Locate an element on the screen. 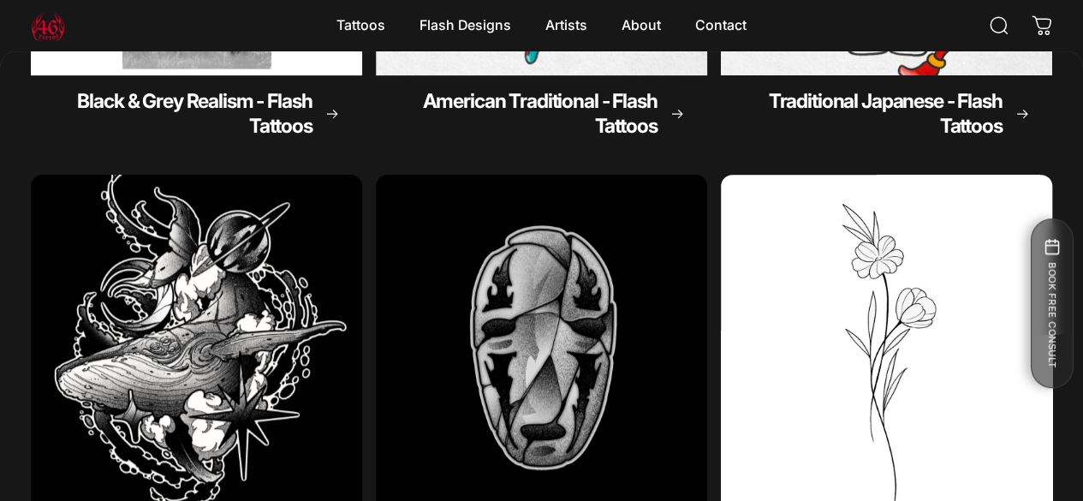 This screenshot has width=1083, height=501. span: American Traditional - Flash Tattoos is located at coordinates (539, 113).